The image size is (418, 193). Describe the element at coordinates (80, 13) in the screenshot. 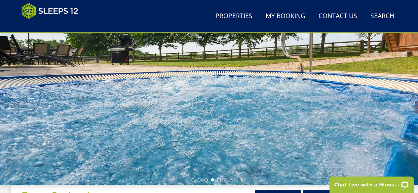

I see `button: Open LiveChat chat widget` at that location.